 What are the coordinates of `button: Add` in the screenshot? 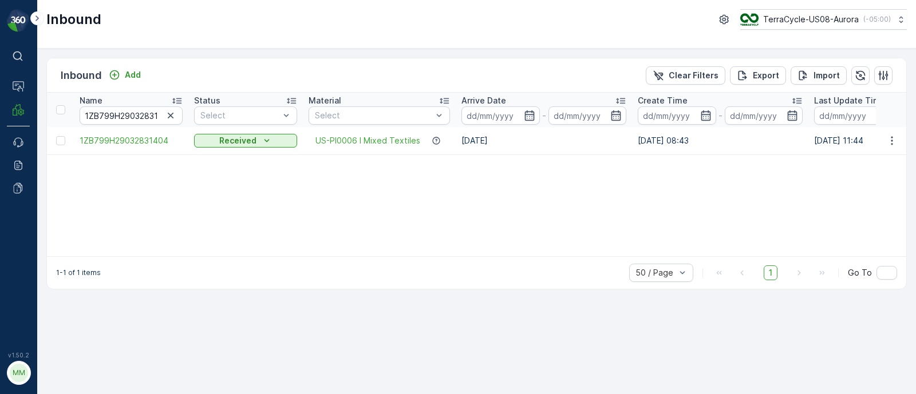 It's located at (125, 75).